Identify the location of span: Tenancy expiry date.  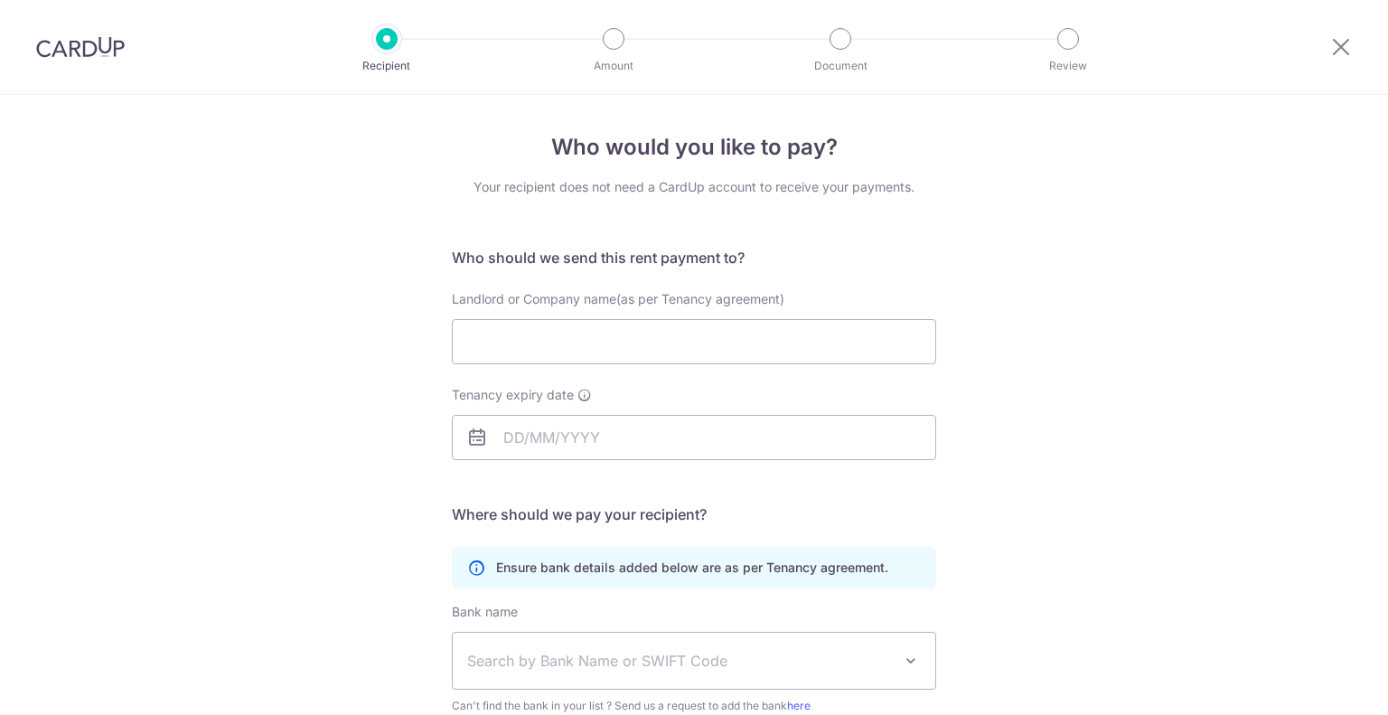
(512, 395).